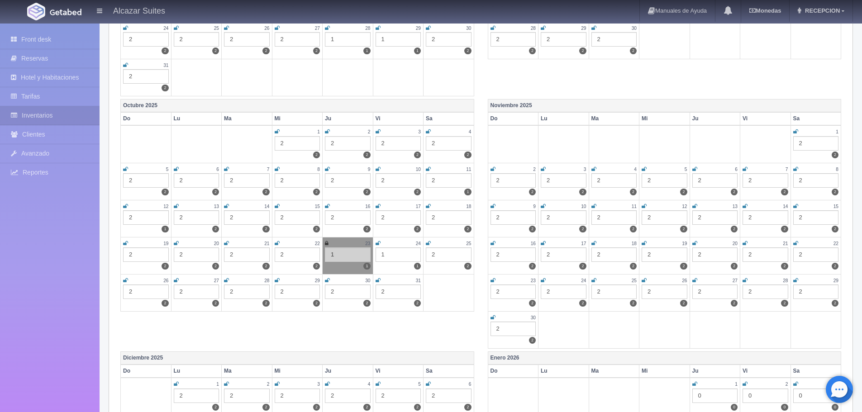 The width and height of the screenshot is (862, 412). I want to click on small: 18, so click(634, 243).